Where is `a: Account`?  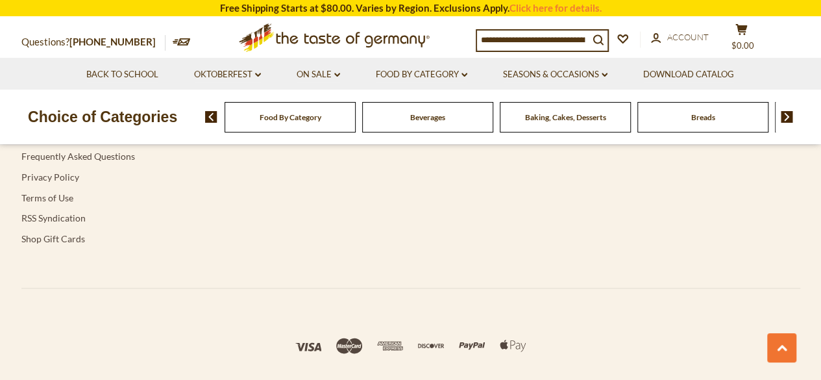
a: Account is located at coordinates (680, 38).